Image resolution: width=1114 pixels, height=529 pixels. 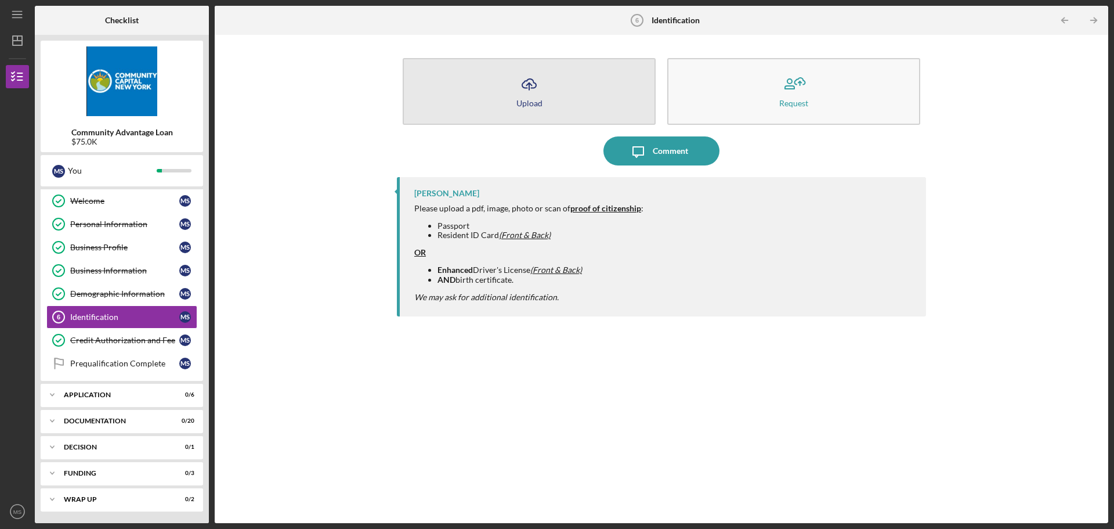 I want to click on a: WelcomeMS, so click(x=122, y=201).